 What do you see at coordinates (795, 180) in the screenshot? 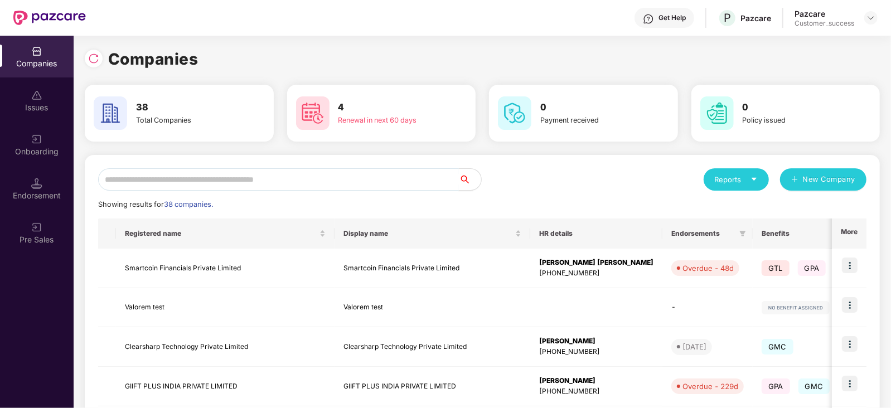
I see `span: plus` at bounding box center [795, 180].